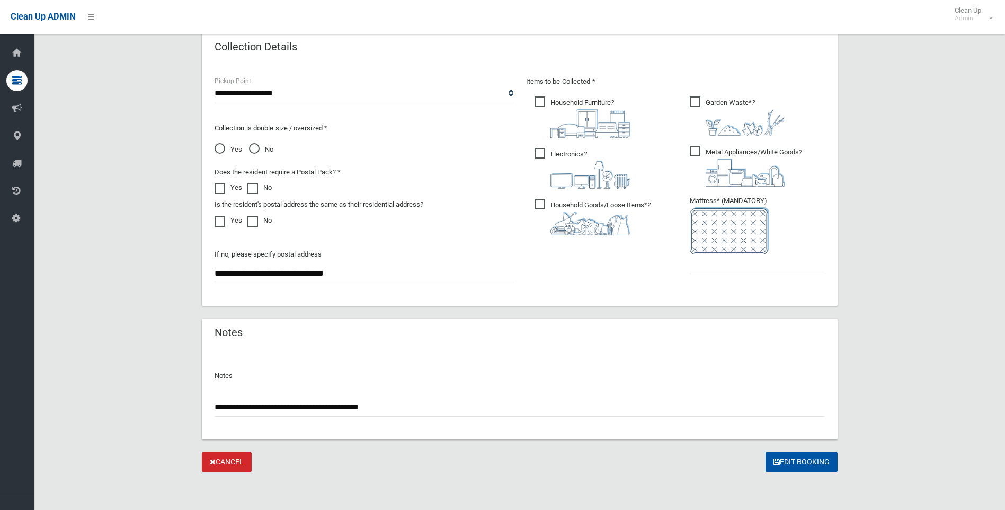 The width and height of the screenshot is (1005, 510). What do you see at coordinates (268, 254) in the screenshot?
I see `label: If no, please specify postal address` at bounding box center [268, 254].